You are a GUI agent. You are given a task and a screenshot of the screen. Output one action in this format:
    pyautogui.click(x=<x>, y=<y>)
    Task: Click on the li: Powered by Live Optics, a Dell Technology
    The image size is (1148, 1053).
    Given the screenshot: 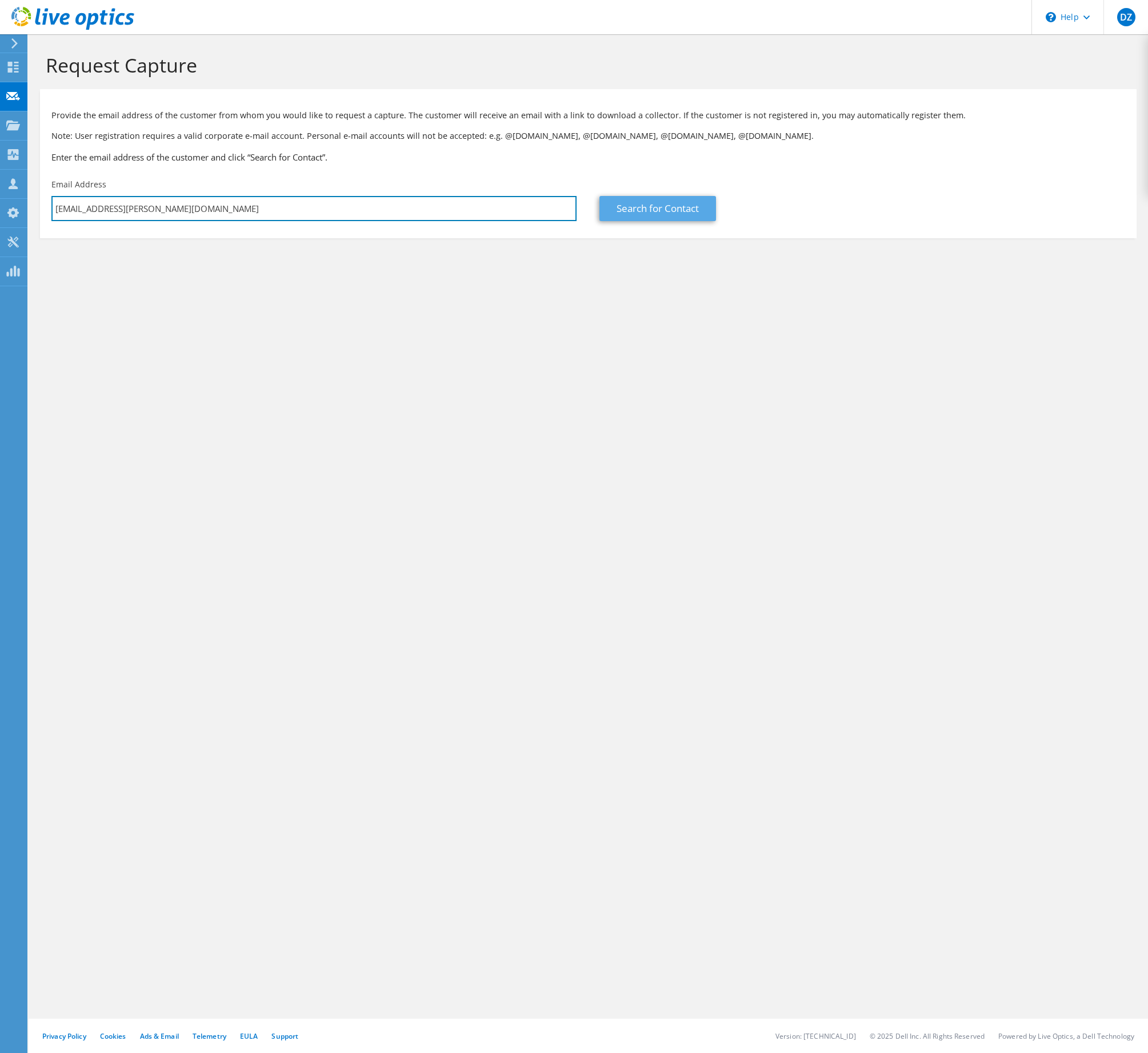 What is the action you would take?
    pyautogui.click(x=1067, y=1036)
    